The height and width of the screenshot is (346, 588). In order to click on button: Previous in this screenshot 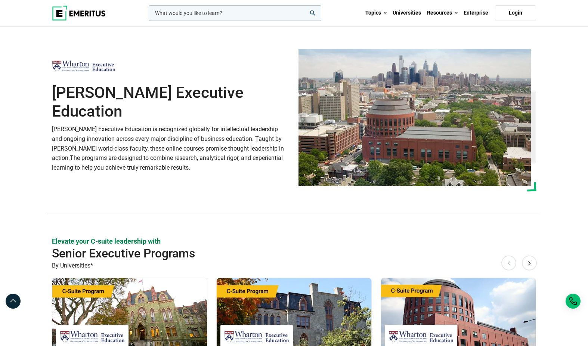, I will do `click(509, 263)`.